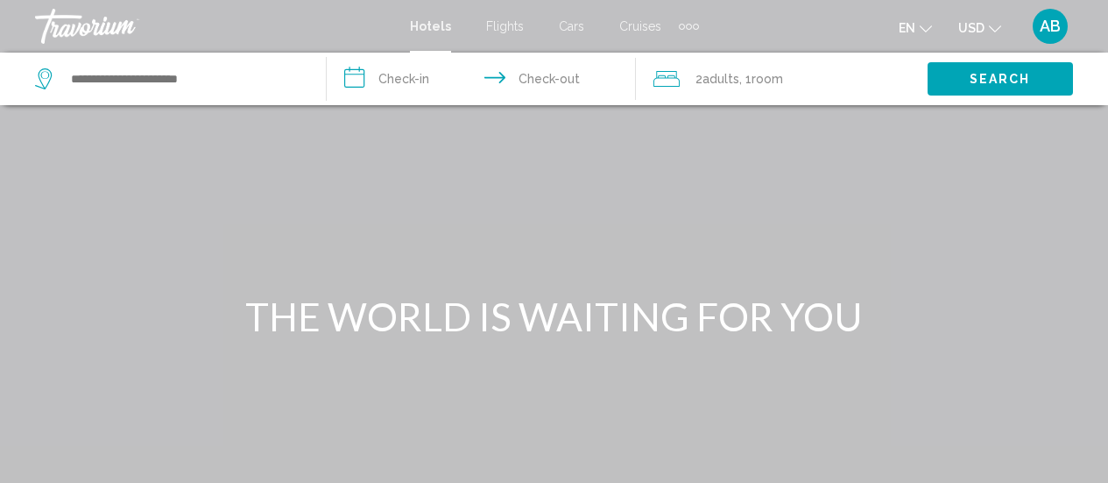  I want to click on a: Cars, so click(571, 26).